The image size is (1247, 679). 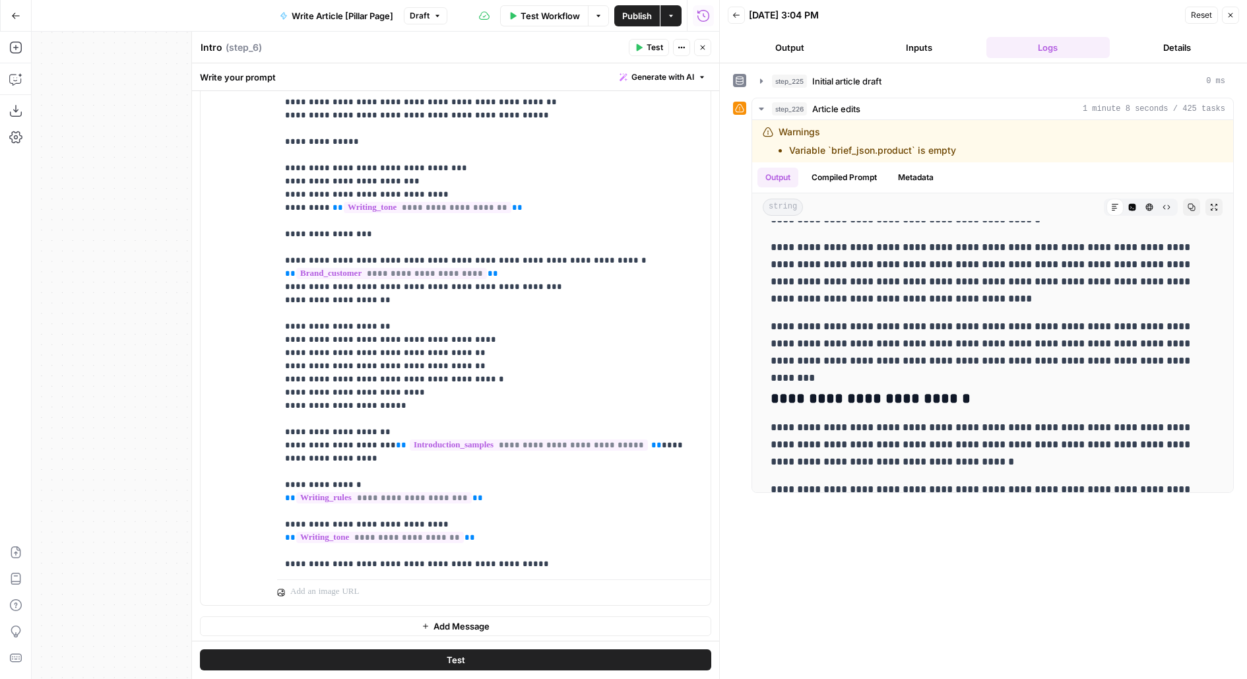 I want to click on div: 1 minute 8 seconds / 425 tasks, so click(x=993, y=306).